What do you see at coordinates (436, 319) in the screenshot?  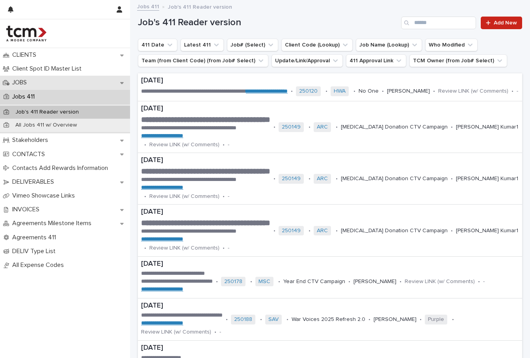 I see `span: Purple` at bounding box center [436, 319].